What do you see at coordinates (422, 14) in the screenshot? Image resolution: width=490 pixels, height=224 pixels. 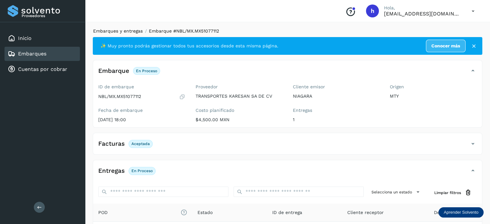 I see `p: hpichardo@karesan.com.mx` at bounding box center [422, 14].